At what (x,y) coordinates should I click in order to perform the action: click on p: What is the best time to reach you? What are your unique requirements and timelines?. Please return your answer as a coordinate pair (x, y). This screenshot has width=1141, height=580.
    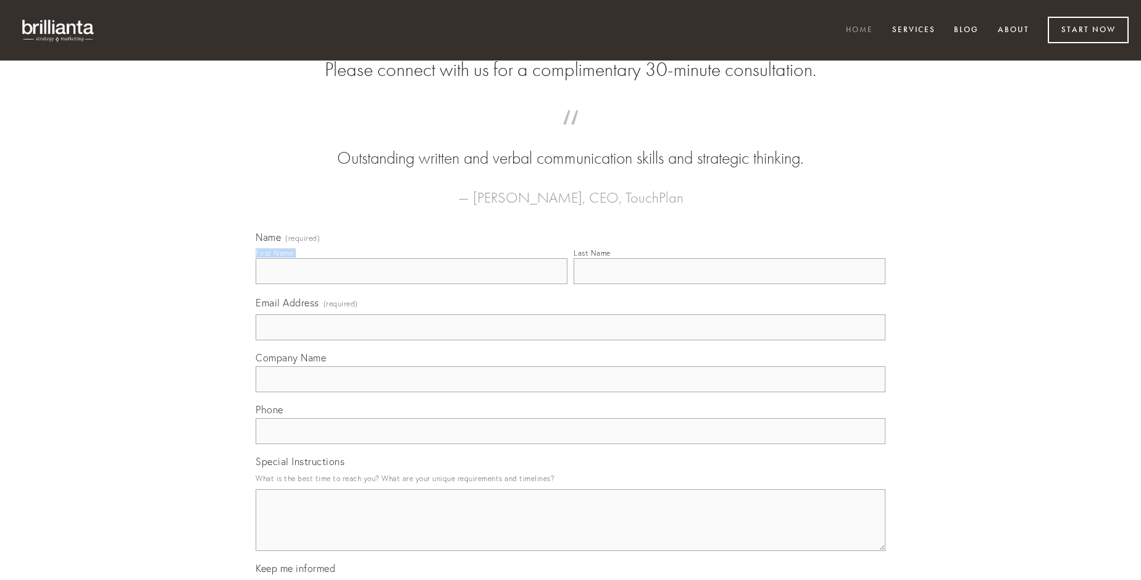
    Looking at the image, I should click on (571, 478).